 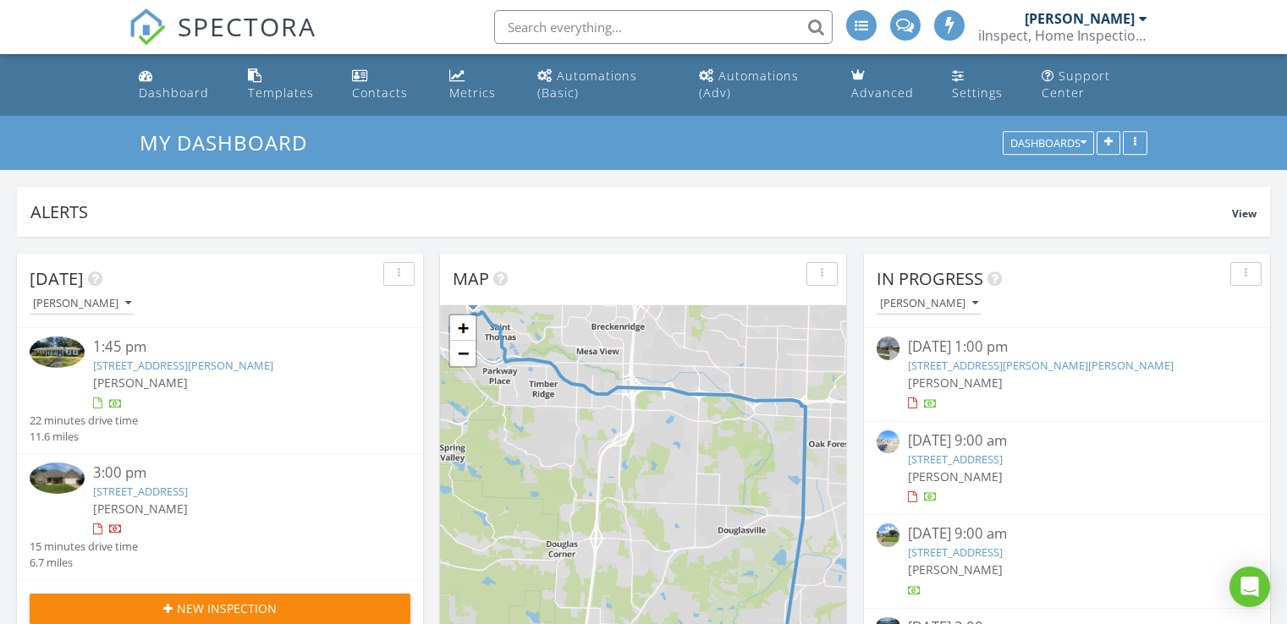 I want to click on a: Templates, so click(x=287, y=85).